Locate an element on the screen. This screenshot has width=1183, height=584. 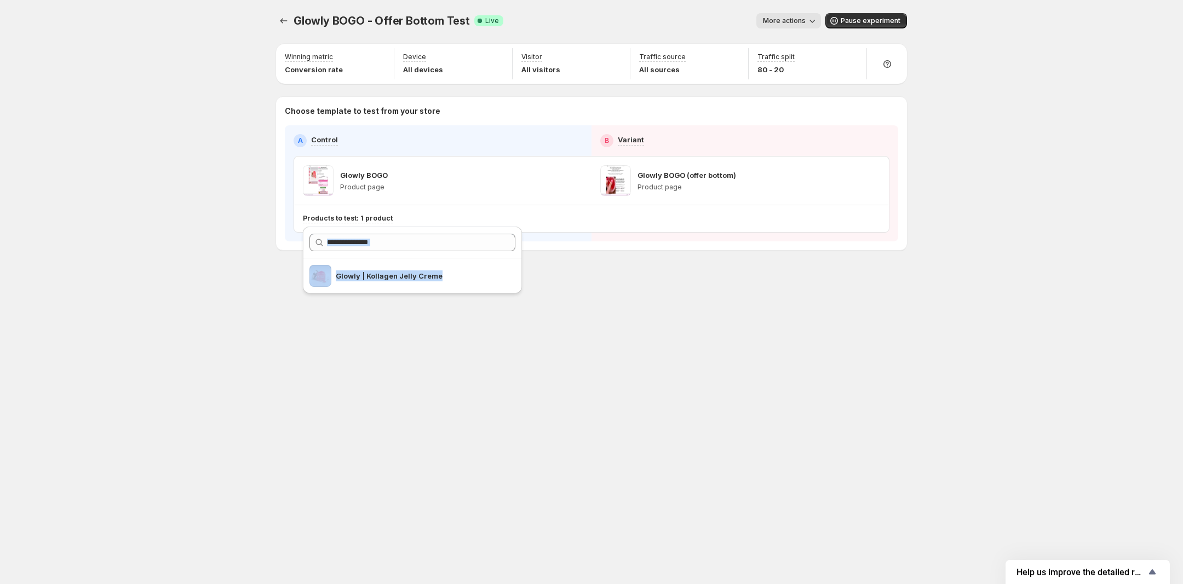
p: Glowly | Kollagen Jelly Creme is located at coordinates (408, 276).